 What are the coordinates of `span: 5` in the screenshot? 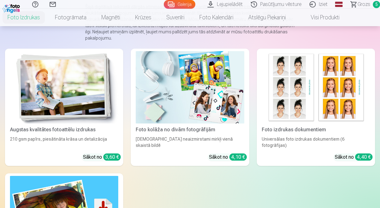 It's located at (376, 4).